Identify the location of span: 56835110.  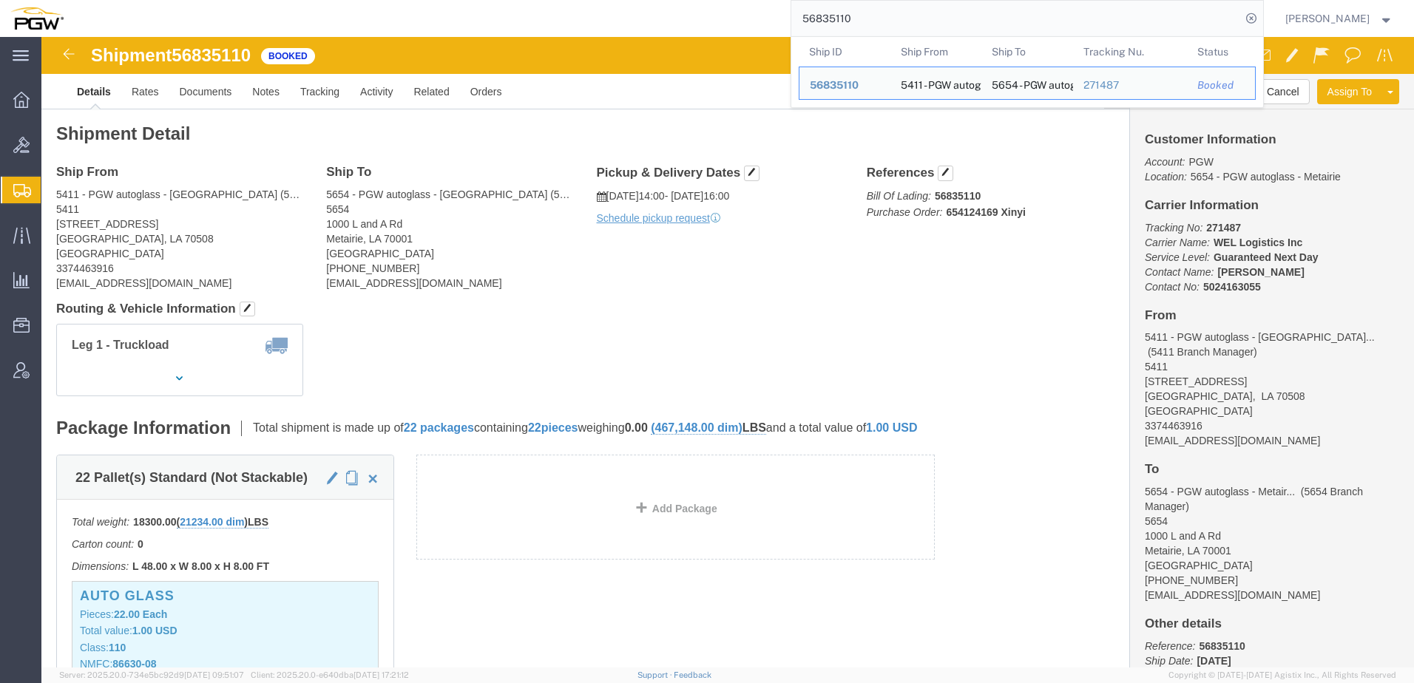
(834, 85).